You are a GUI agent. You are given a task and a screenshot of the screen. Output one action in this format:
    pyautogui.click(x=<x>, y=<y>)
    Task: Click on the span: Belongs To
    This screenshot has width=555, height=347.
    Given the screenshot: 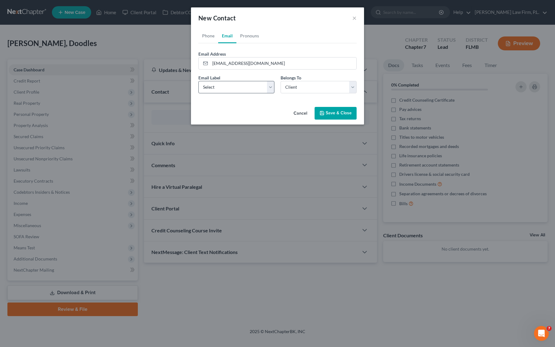 What is the action you would take?
    pyautogui.click(x=291, y=78)
    